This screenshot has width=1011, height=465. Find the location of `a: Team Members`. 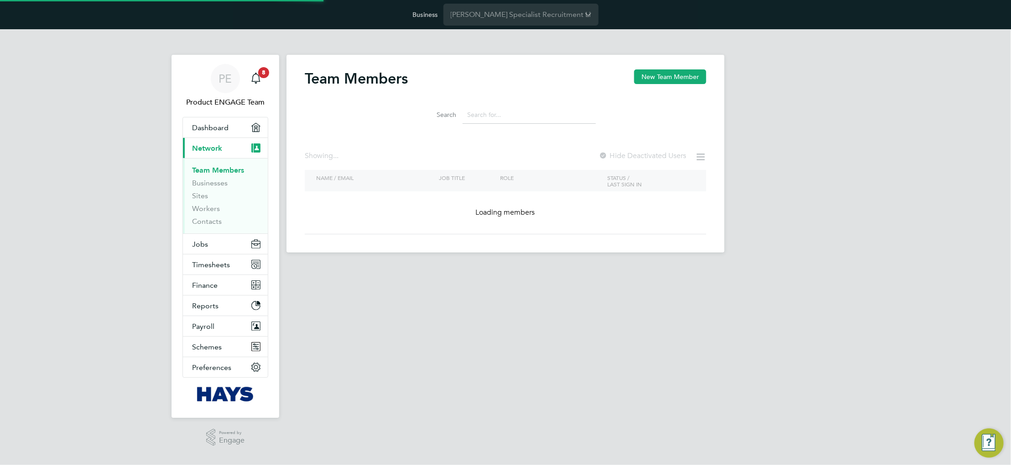

a: Team Members is located at coordinates (218, 170).